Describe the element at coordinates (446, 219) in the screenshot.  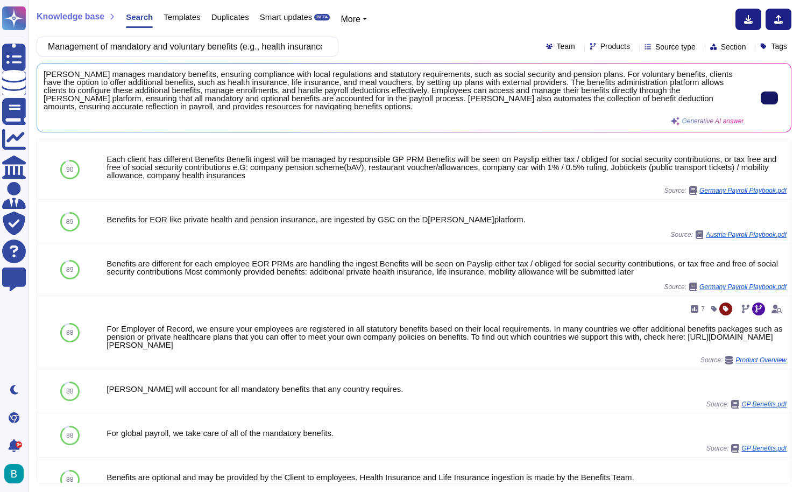
I see `div: Benefits for EOR like private health and pension insurance, are ingested by GSC on the D[PERSON_N...` at that location.